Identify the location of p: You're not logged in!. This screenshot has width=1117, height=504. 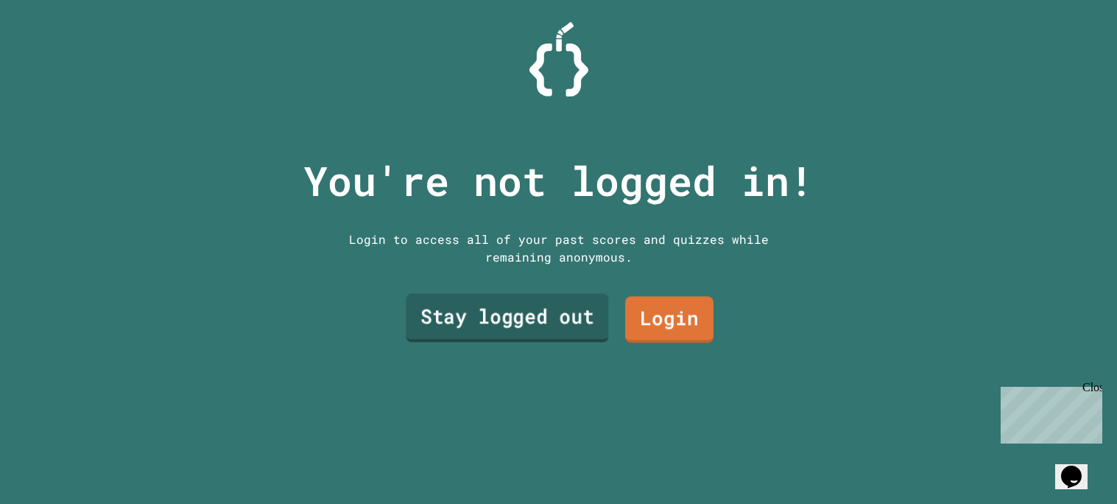
(558, 180).